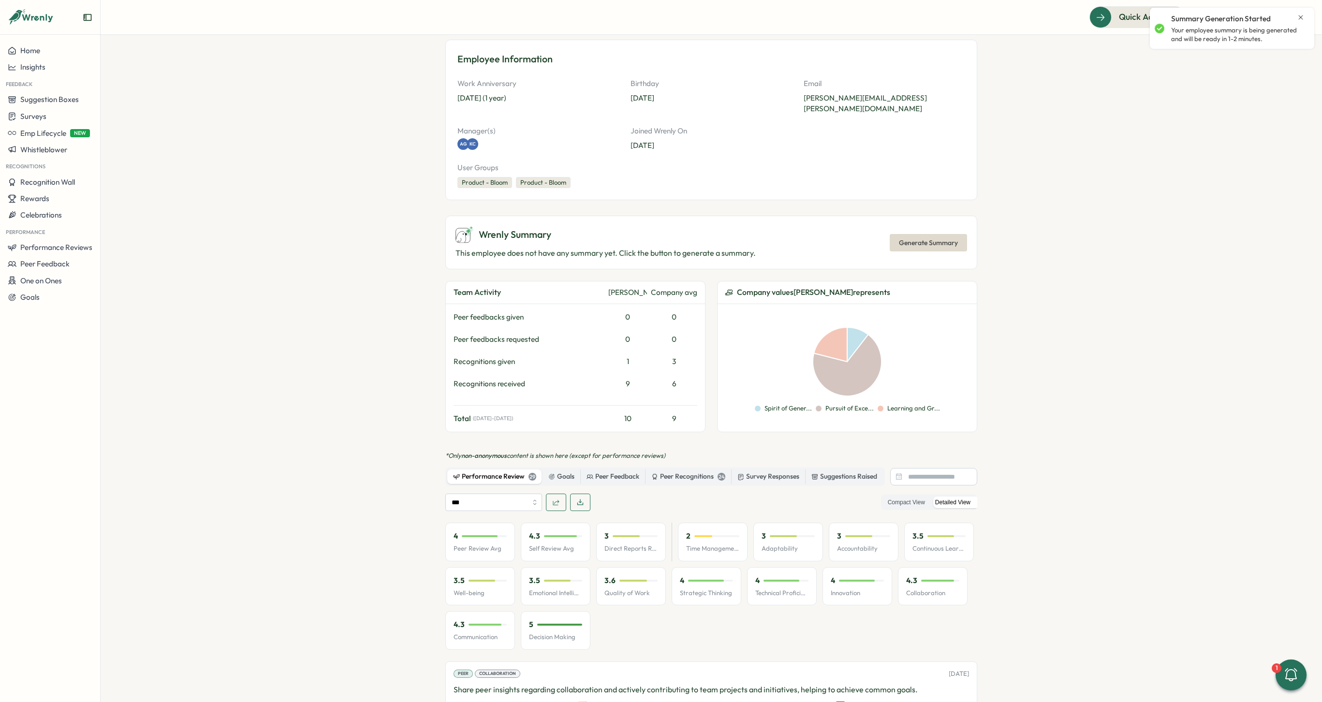 The image size is (1322, 702). I want to click on div: Survey Responses, so click(768, 477).